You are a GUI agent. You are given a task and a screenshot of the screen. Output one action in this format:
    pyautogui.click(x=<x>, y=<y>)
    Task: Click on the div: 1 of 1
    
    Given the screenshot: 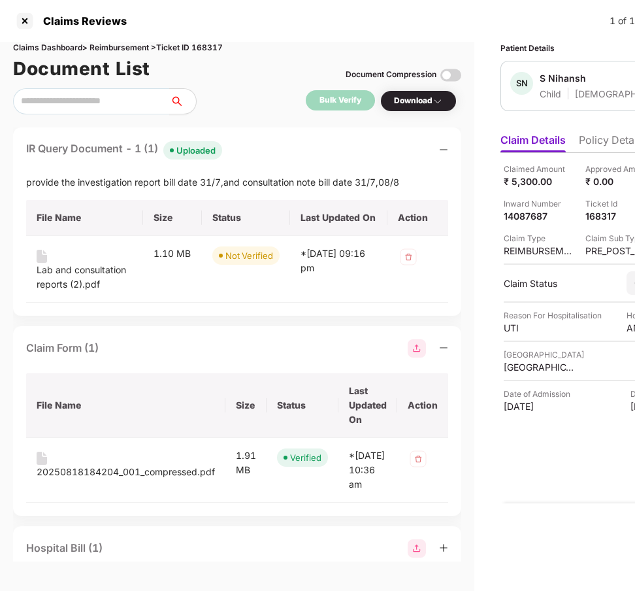 What is the action you would take?
    pyautogui.click(x=622, y=21)
    